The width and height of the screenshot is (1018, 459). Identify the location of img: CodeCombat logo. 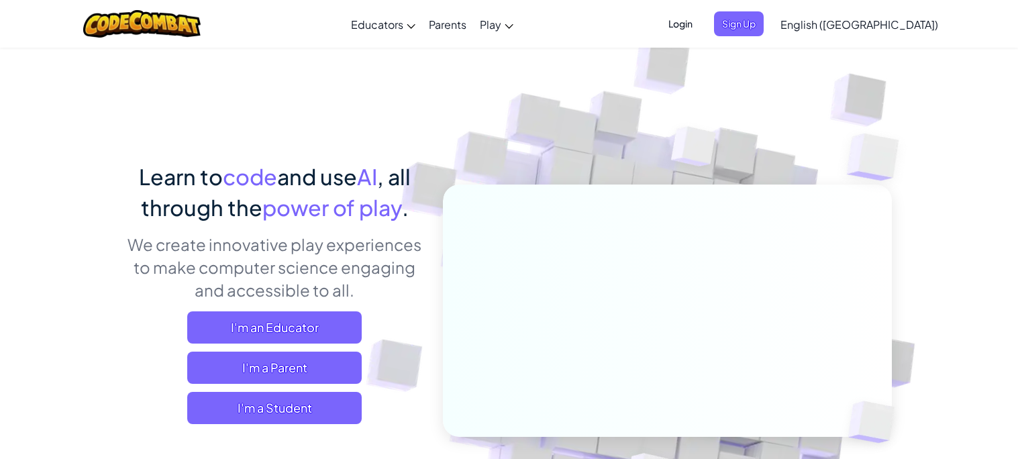
(142, 23).